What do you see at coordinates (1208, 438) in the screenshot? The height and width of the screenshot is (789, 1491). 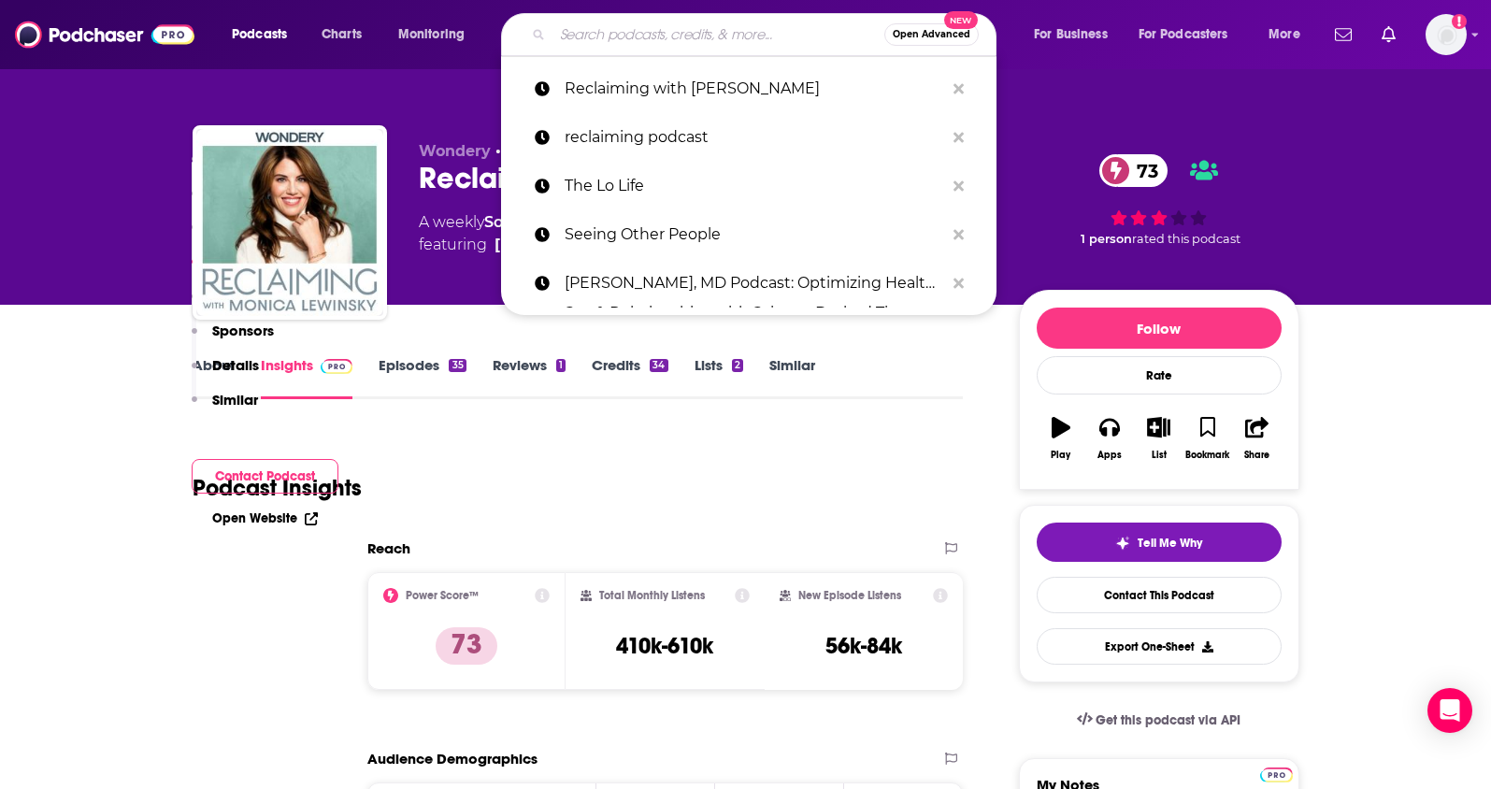 I see `button: Bookmark` at bounding box center [1208, 438].